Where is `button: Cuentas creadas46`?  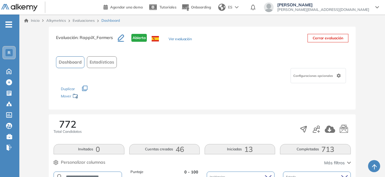
button: Cuentas creadas46 is located at coordinates (164, 149).